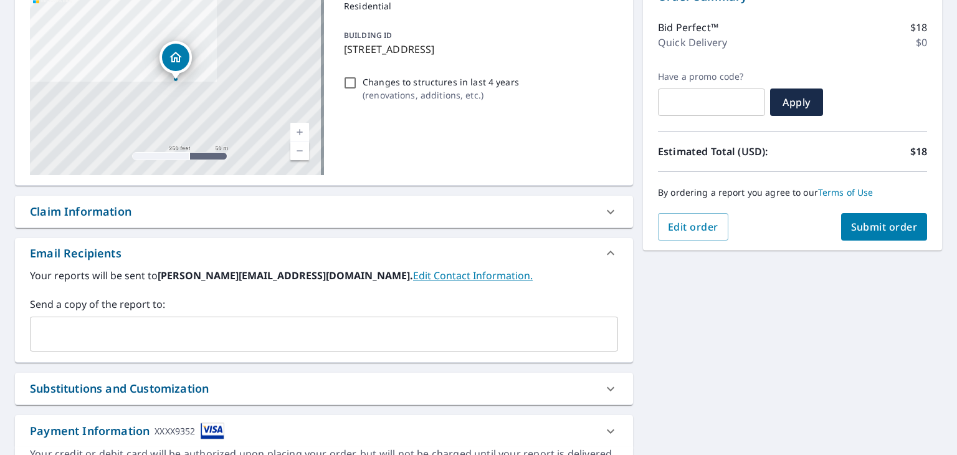 This screenshot has width=957, height=455. What do you see at coordinates (846, 192) in the screenshot?
I see `a: Terms of Use` at bounding box center [846, 192].